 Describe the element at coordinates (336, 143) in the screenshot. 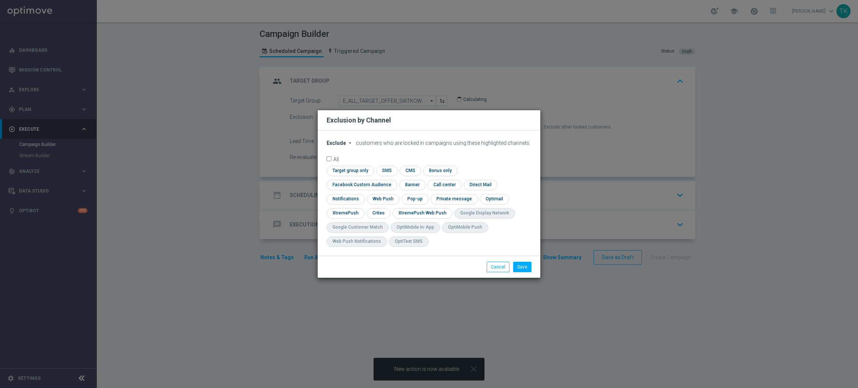

I see `span: Exclude` at that location.